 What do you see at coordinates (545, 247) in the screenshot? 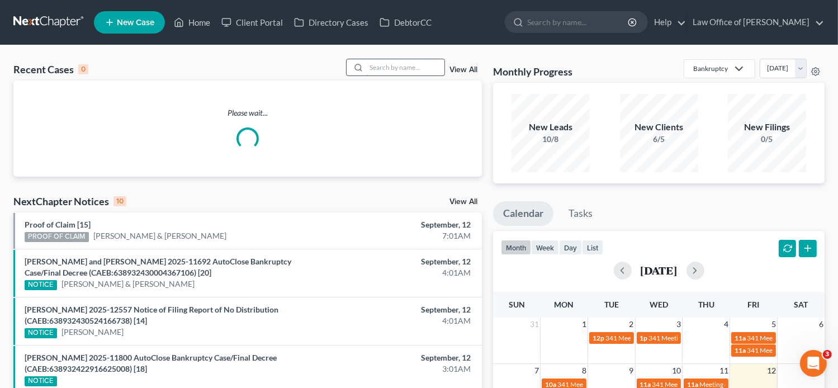
I see `button: week` at bounding box center [545, 247].